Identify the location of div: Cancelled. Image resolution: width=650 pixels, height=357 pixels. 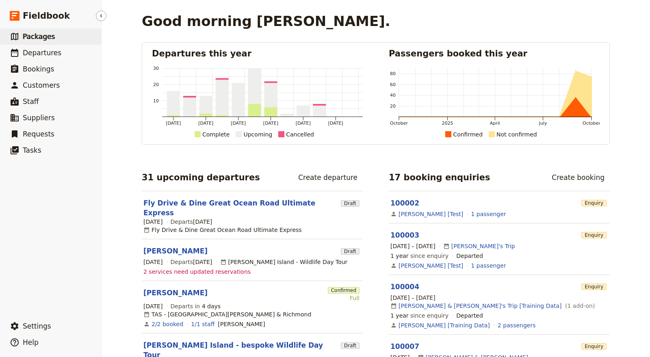
(300, 134).